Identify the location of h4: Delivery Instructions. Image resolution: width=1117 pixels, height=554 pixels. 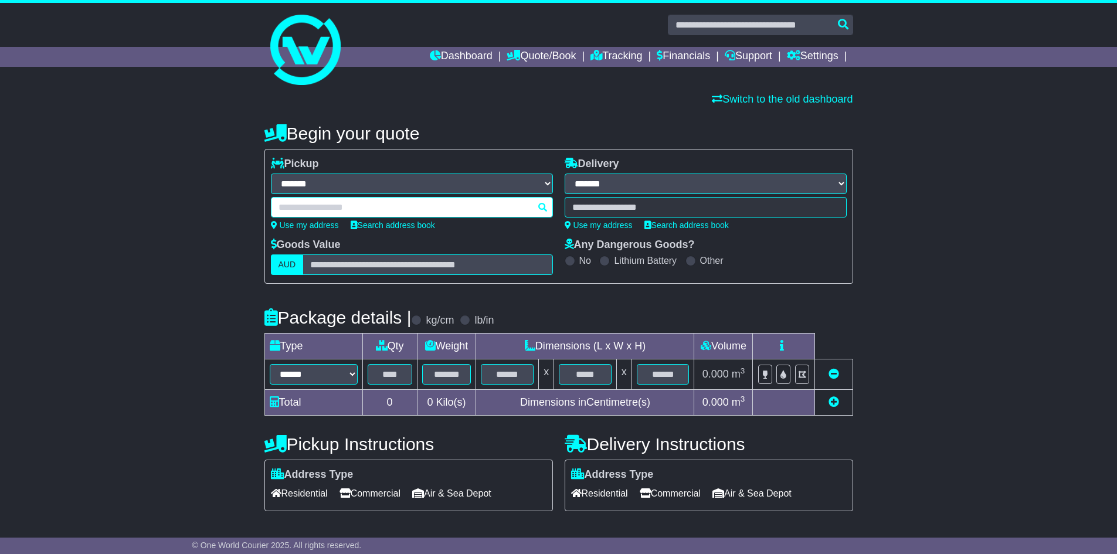
(709, 444).